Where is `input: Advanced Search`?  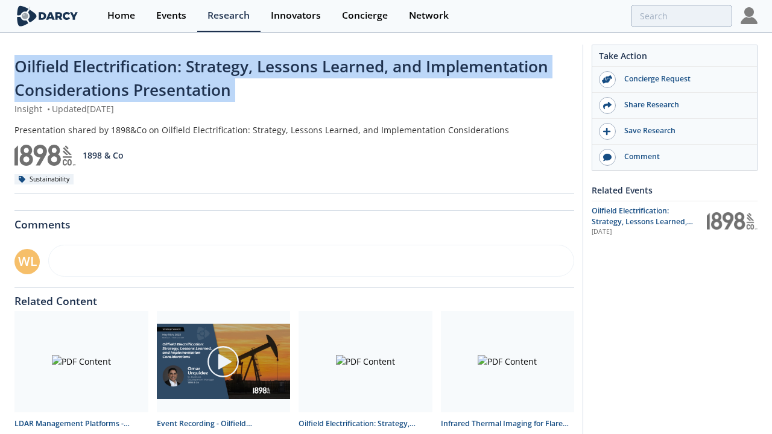 input: Advanced Search is located at coordinates (682, 16).